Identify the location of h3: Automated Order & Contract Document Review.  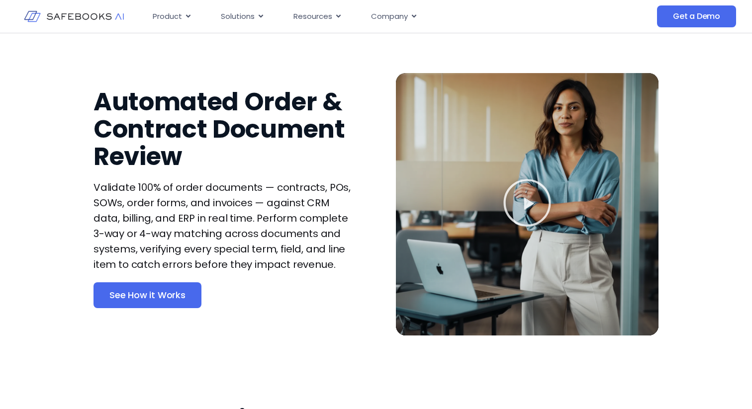
(225, 129).